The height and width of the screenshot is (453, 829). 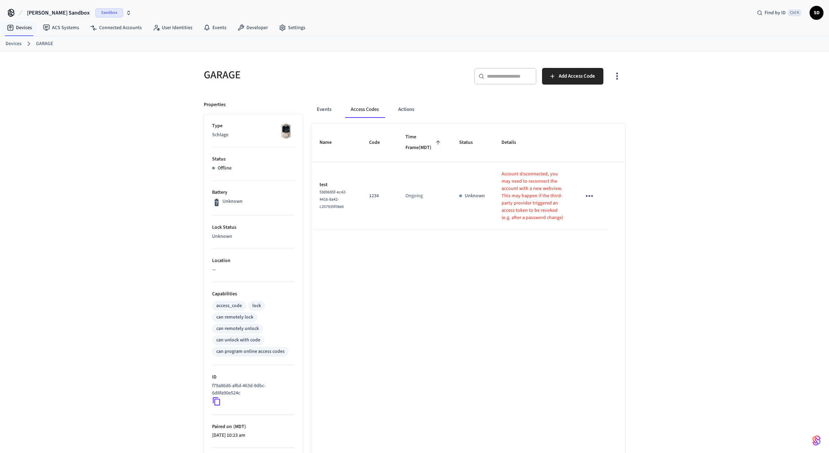 I want to click on td: Ongoing, so click(x=424, y=196).